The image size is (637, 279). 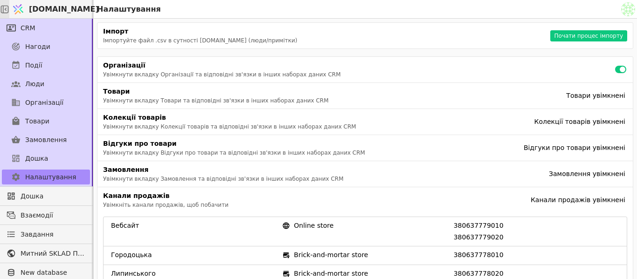 What do you see at coordinates (38, 47) in the screenshot?
I see `span: Нагоди` at bounding box center [38, 47].